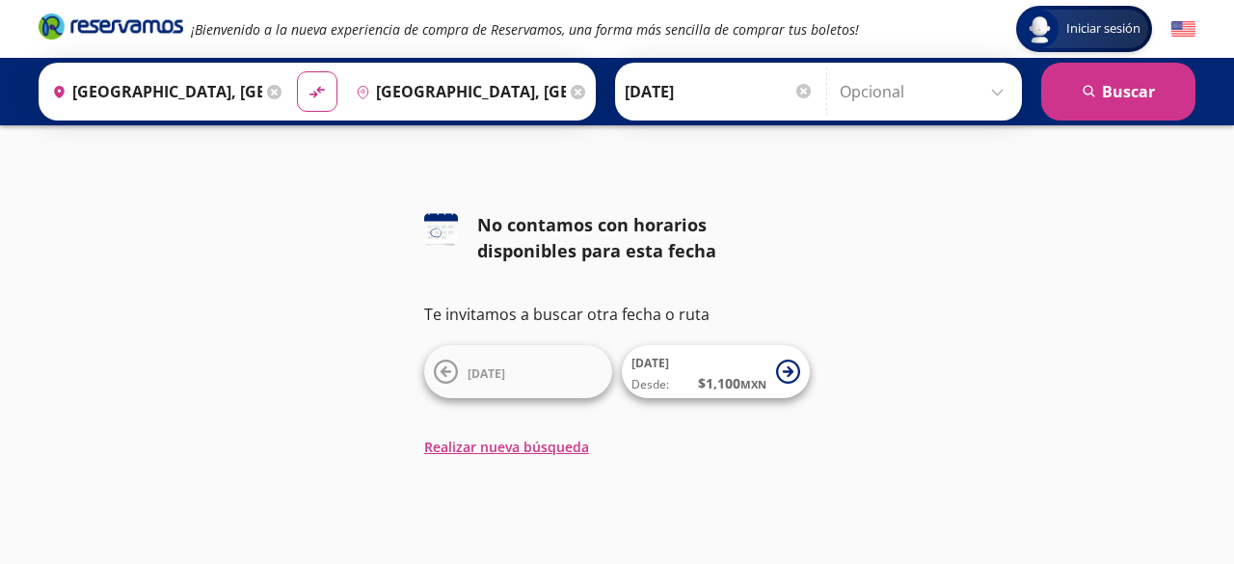  I want to click on p: Te invitamos a buscar otra fecha o ruta, so click(617, 314).